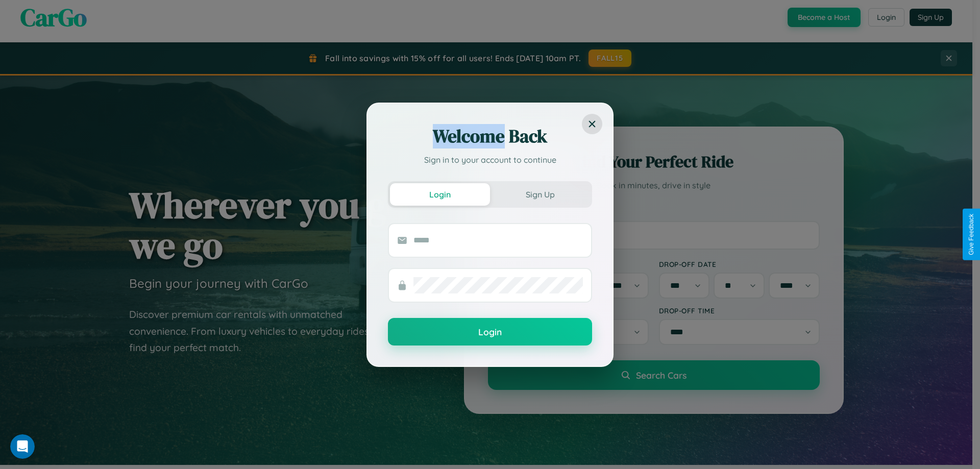 The image size is (980, 469). What do you see at coordinates (971, 234) in the screenshot?
I see `div: Give Feedback` at bounding box center [971, 234].